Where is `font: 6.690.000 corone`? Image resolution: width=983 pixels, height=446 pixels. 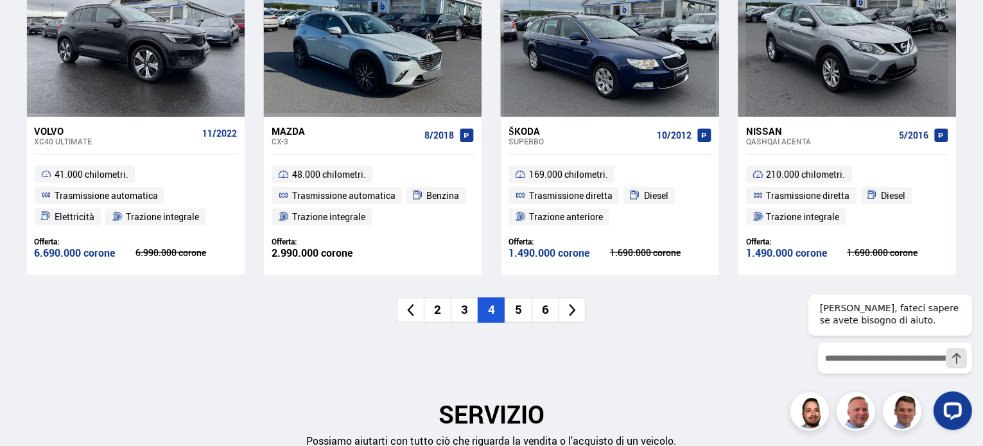
font: 6.690.000 corone is located at coordinates (75, 253).